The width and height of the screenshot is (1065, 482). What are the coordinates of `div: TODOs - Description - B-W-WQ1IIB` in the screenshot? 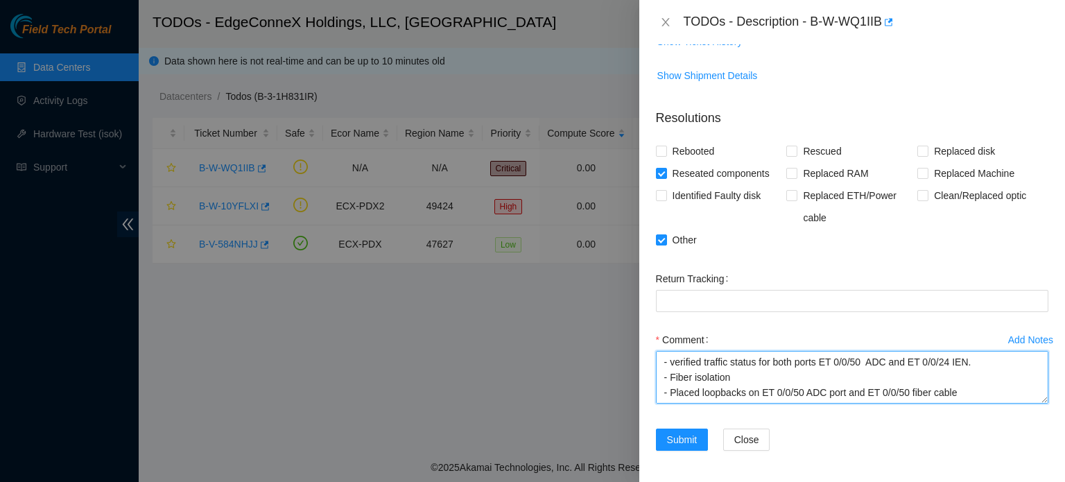 It's located at (866, 22).